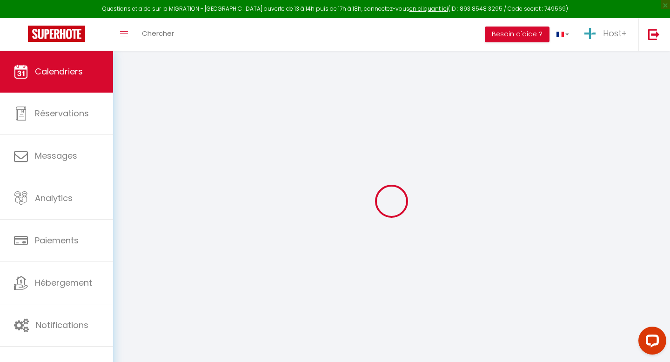  I want to click on span: Notifications, so click(62, 325).